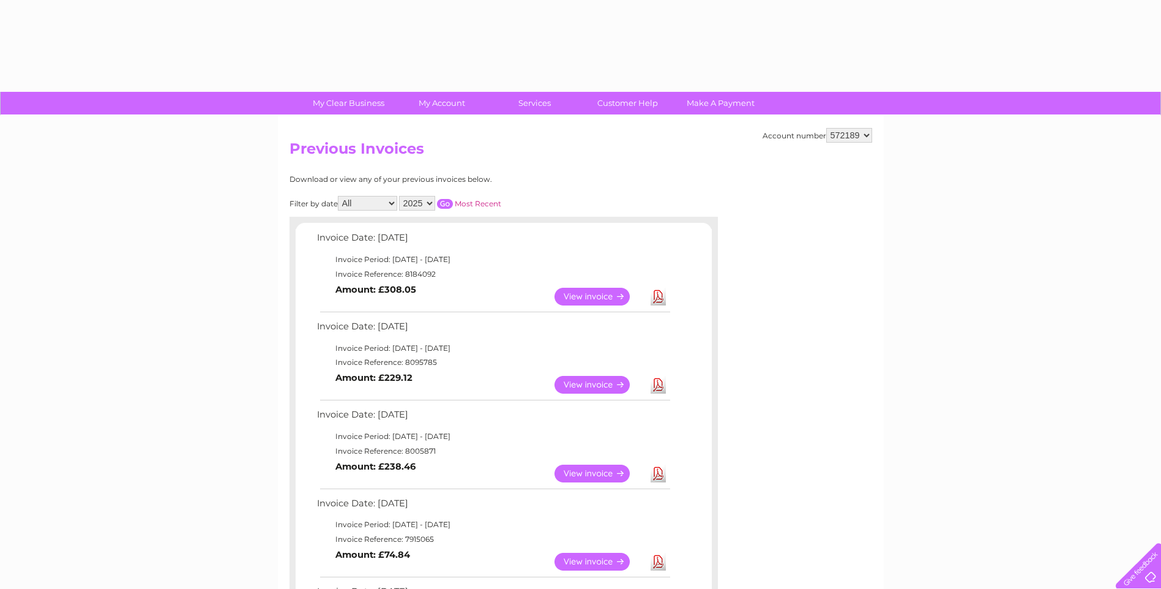 The height and width of the screenshot is (589, 1161). Describe the element at coordinates (450, 179) in the screenshot. I see `div: Download or view any of your previous invoices below.` at that location.